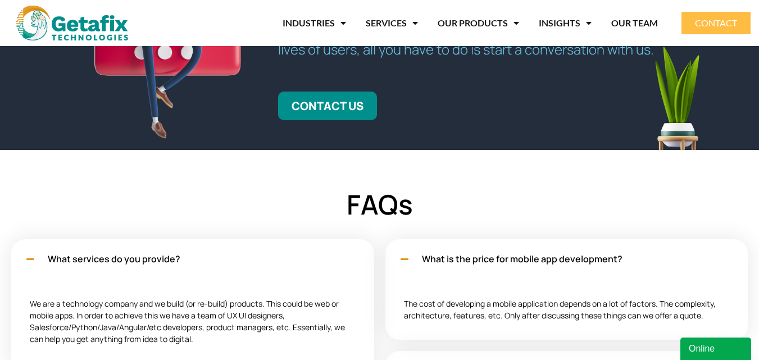 This screenshot has width=759, height=360. What do you see at coordinates (327, 106) in the screenshot?
I see `span: CONTACT US` at bounding box center [327, 106].